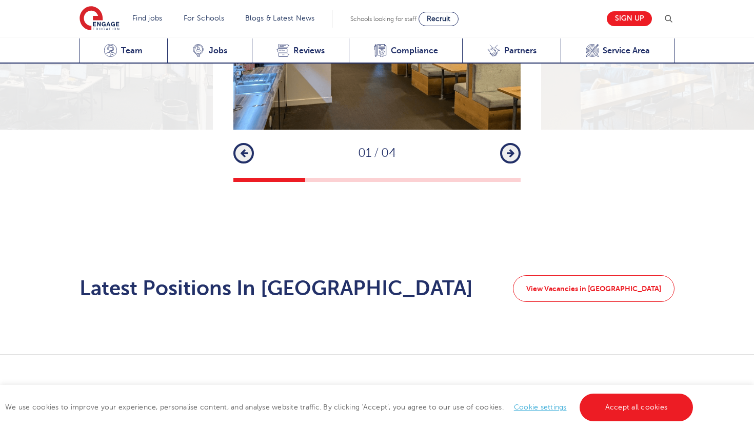  What do you see at coordinates (383, 19) in the screenshot?
I see `span: Schools looking for staff` at bounding box center [383, 19].